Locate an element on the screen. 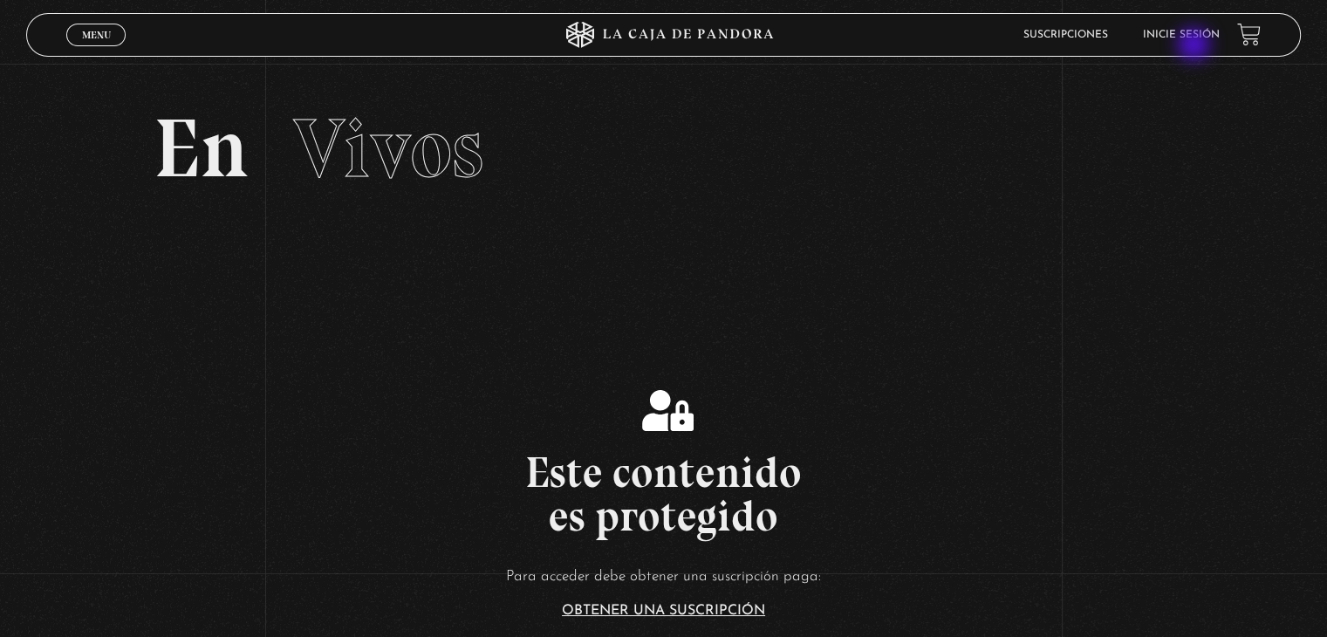  span: Vivos is located at coordinates (388, 148).